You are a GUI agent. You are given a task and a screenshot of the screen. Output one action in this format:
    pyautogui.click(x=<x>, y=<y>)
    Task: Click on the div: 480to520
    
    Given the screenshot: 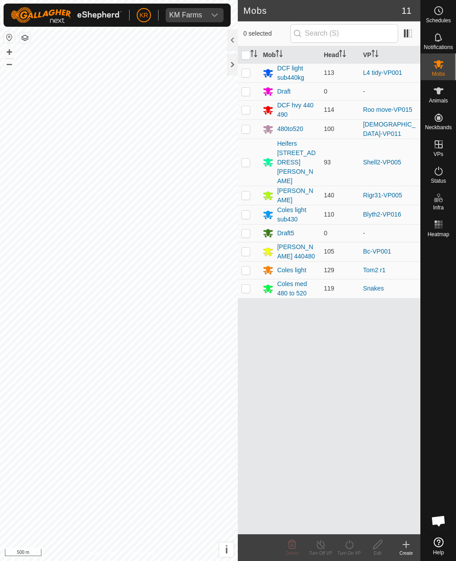 What is the action you would take?
    pyautogui.click(x=290, y=129)
    